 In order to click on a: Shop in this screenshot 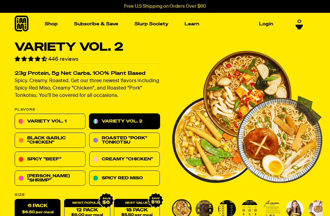, I will do `click(51, 24)`.